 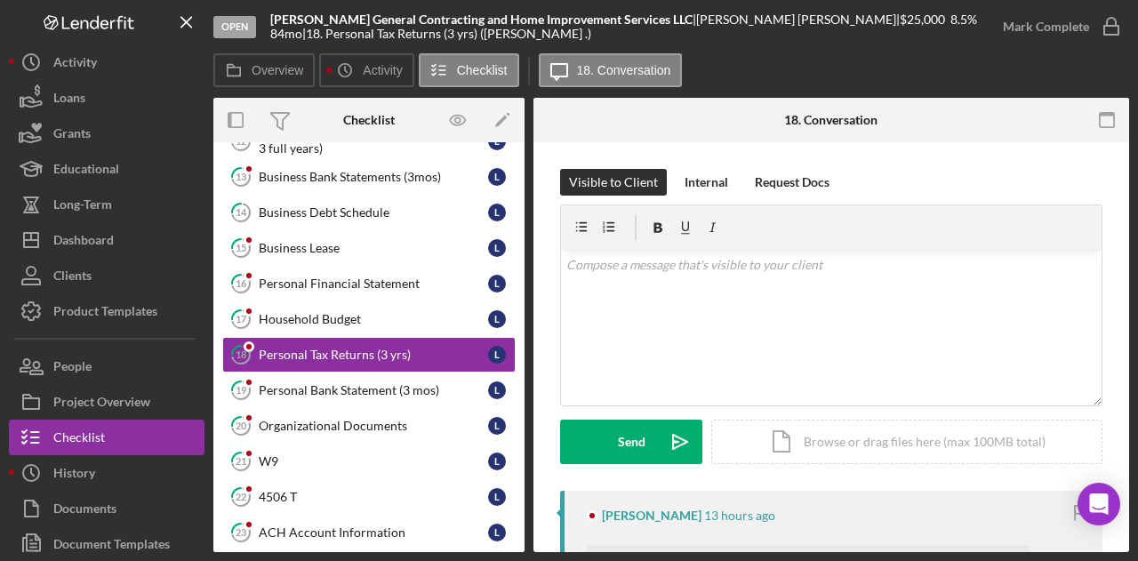 I want to click on label: 18. Conversation, so click(x=624, y=70).